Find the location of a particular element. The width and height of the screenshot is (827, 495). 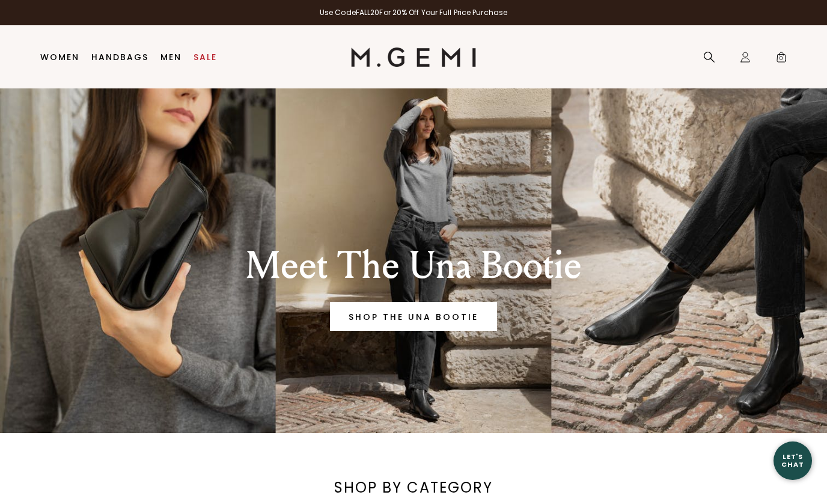

a: Men is located at coordinates (171, 57).